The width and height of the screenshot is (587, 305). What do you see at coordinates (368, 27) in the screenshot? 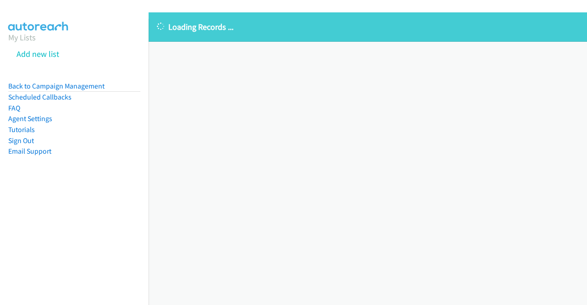
I see `p: Loading Records ...` at bounding box center [368, 27].